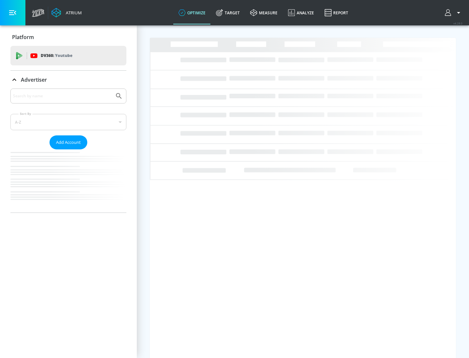 This screenshot has height=358, width=469. I want to click on nav: list of Advertiser, so click(68, 181).